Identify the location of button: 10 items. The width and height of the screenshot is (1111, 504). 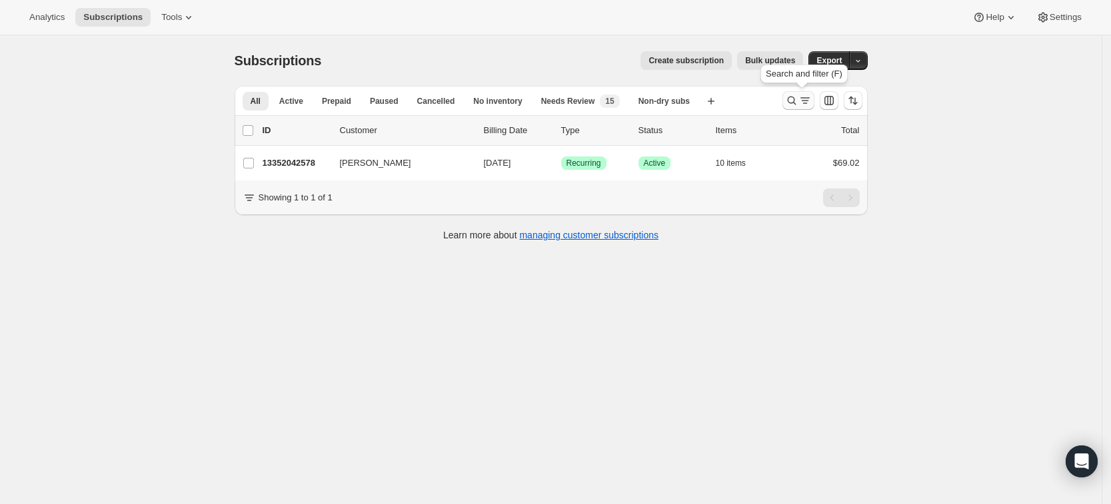
(738, 163).